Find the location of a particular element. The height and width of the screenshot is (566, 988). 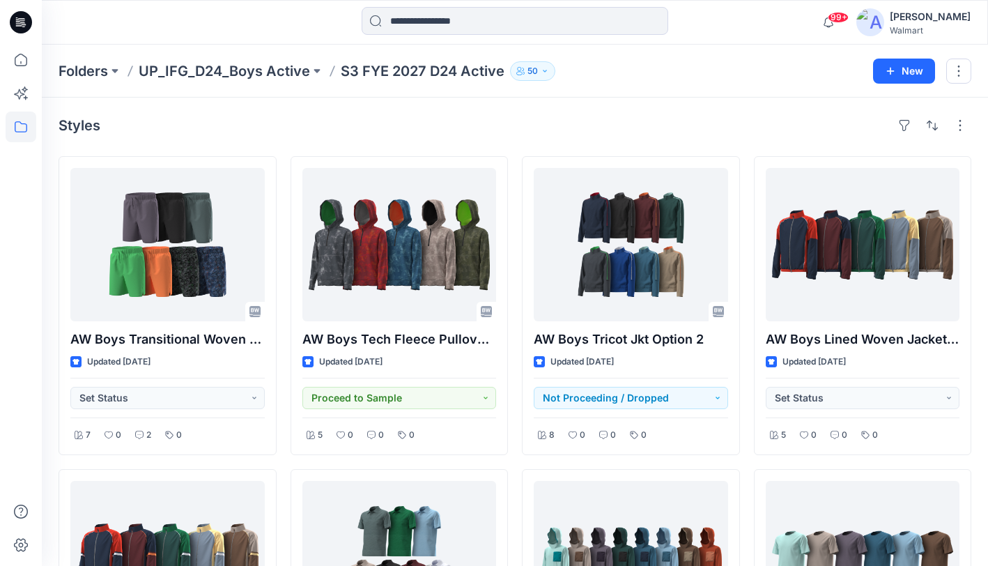

p: AW Boys Tech Fleece Pullover Hoodie is located at coordinates (399, 339).